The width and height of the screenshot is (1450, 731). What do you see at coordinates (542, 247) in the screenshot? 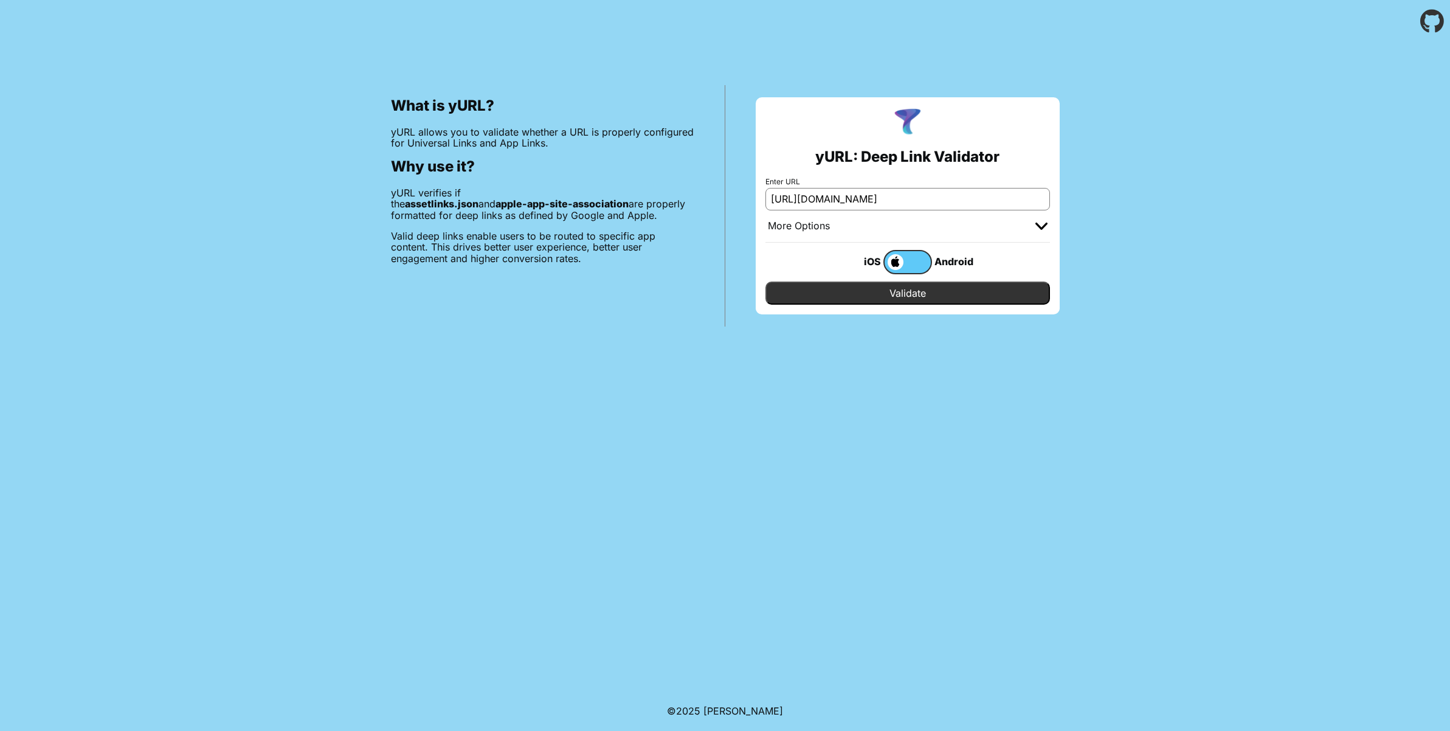
I see `p: Valid deep links enable users to be routed to specific app content. This drives better user exper...` at bounding box center [542, 247].